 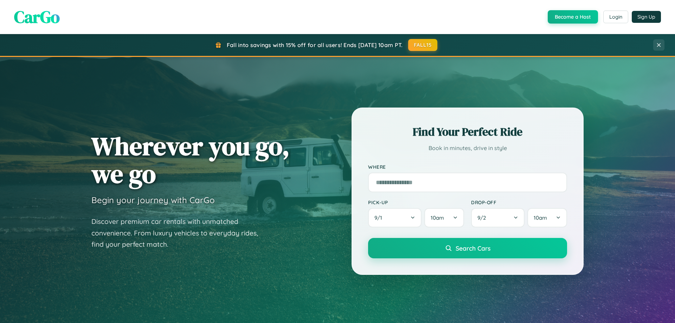 What do you see at coordinates (468, 248) in the screenshot?
I see `button: Search Cars` at bounding box center [468, 248].